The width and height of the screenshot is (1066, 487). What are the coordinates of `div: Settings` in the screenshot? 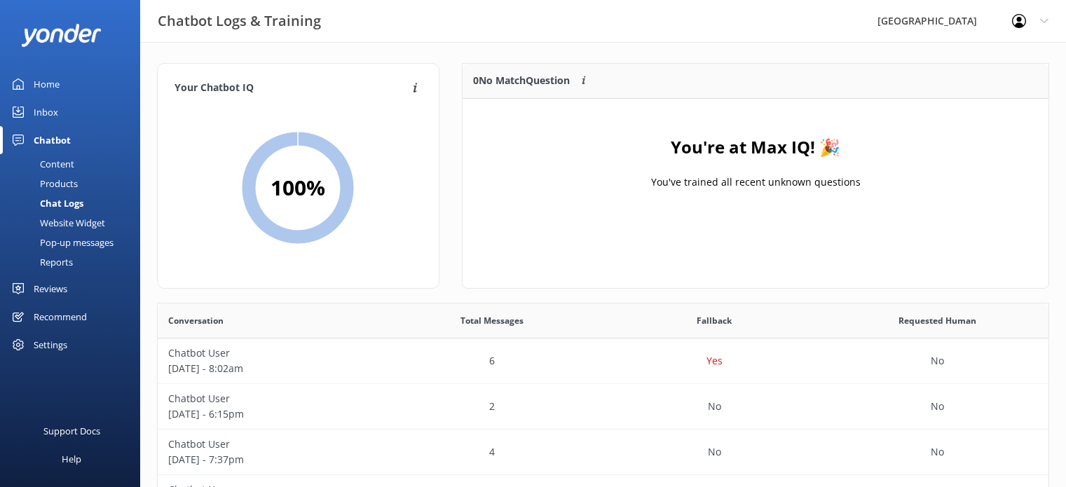 It's located at (50, 345).